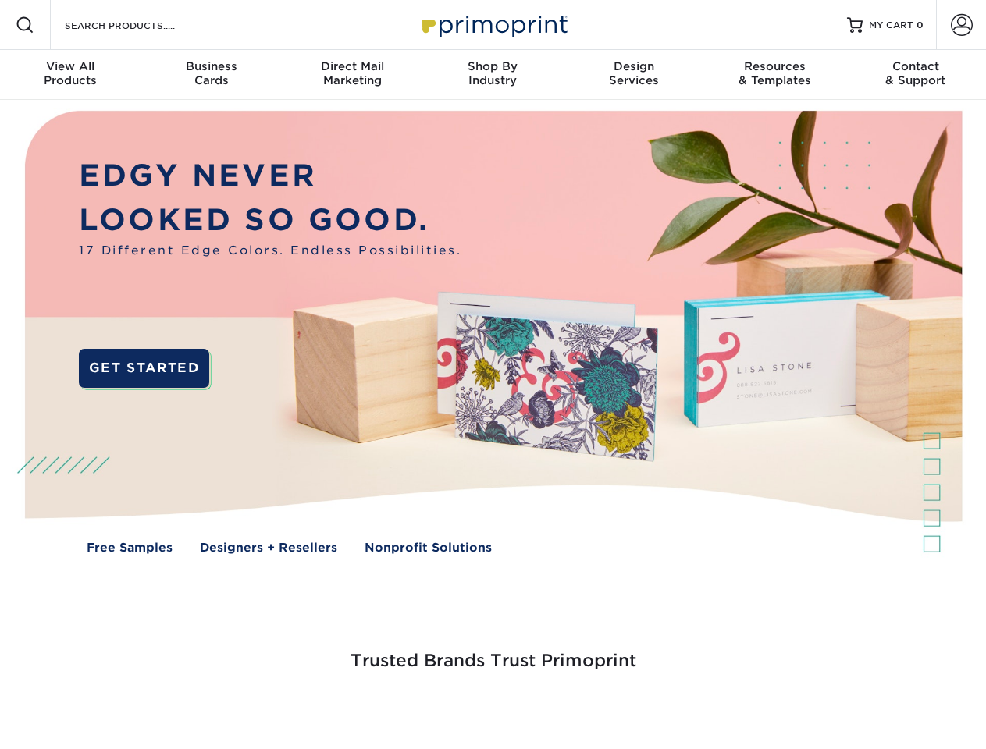 This screenshot has width=986, height=749. I want to click on a: Shop ByIndustry, so click(493, 75).